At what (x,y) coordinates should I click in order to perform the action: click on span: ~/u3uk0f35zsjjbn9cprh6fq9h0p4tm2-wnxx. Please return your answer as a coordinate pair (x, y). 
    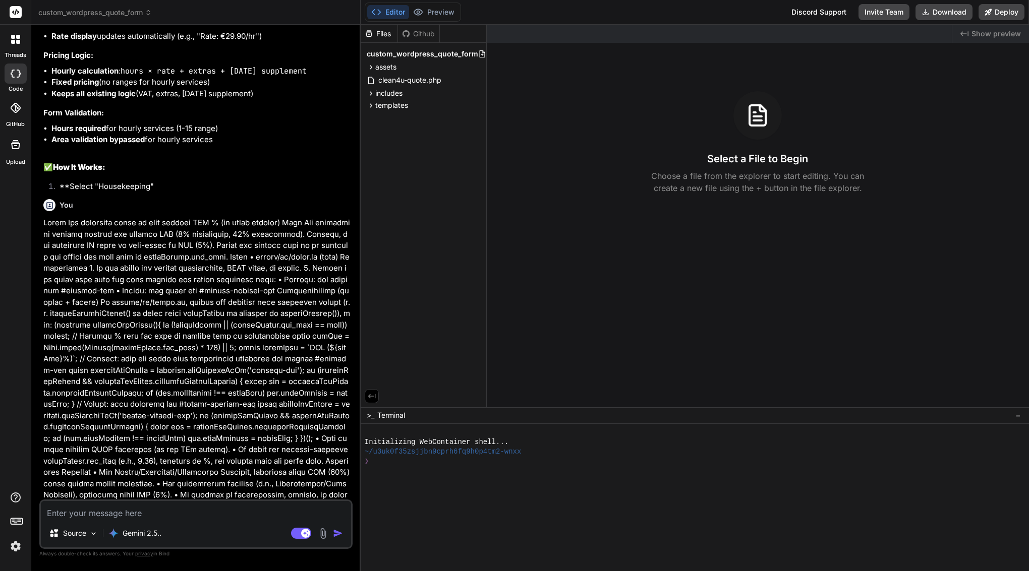
    Looking at the image, I should click on (443, 452).